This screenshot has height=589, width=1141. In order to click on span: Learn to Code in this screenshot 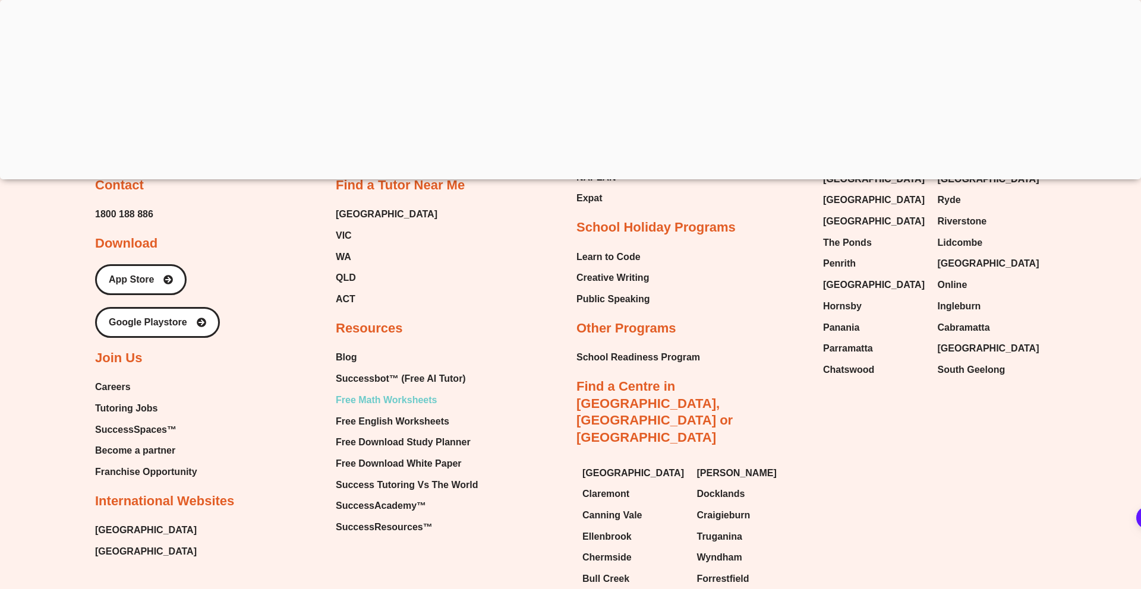, I will do `click(608, 257)`.